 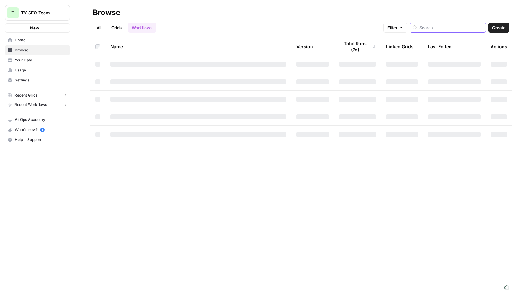 What do you see at coordinates (37, 40) in the screenshot?
I see `a: Home` at bounding box center [37, 40].